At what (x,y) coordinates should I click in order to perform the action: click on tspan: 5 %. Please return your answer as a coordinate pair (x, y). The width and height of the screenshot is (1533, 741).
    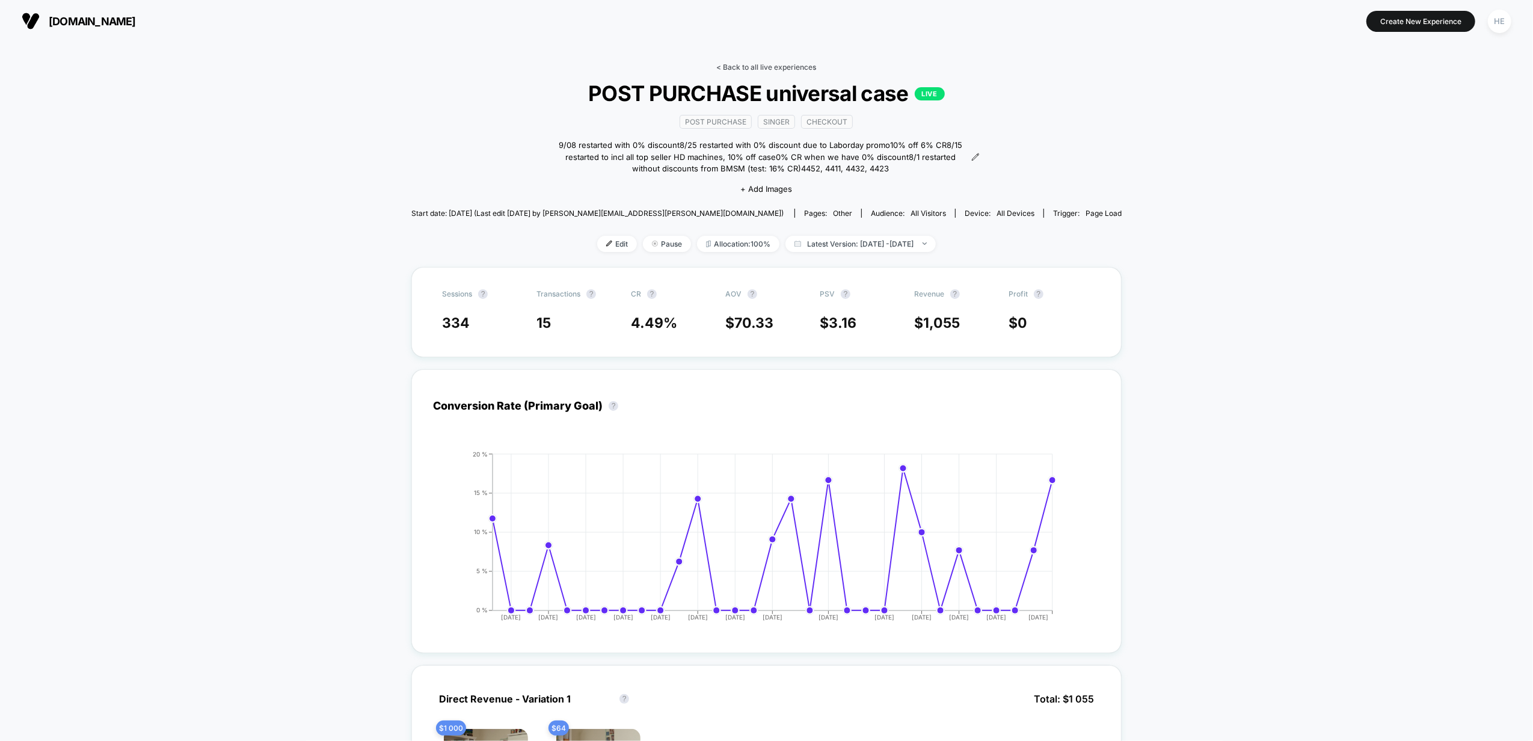
    Looking at the image, I should click on (482, 571).